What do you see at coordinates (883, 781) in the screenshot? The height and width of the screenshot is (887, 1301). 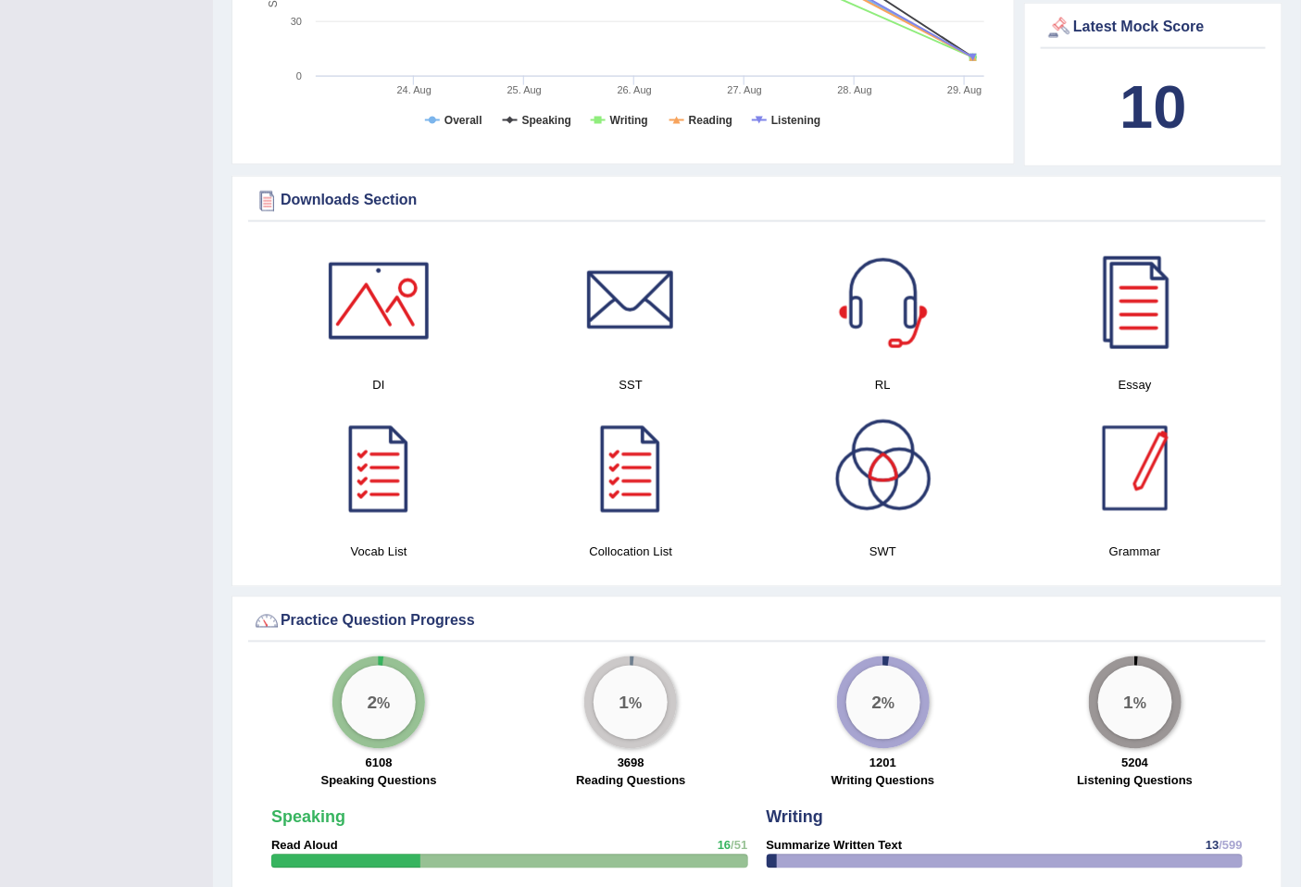 I see `label: Writing Questions` at bounding box center [883, 781].